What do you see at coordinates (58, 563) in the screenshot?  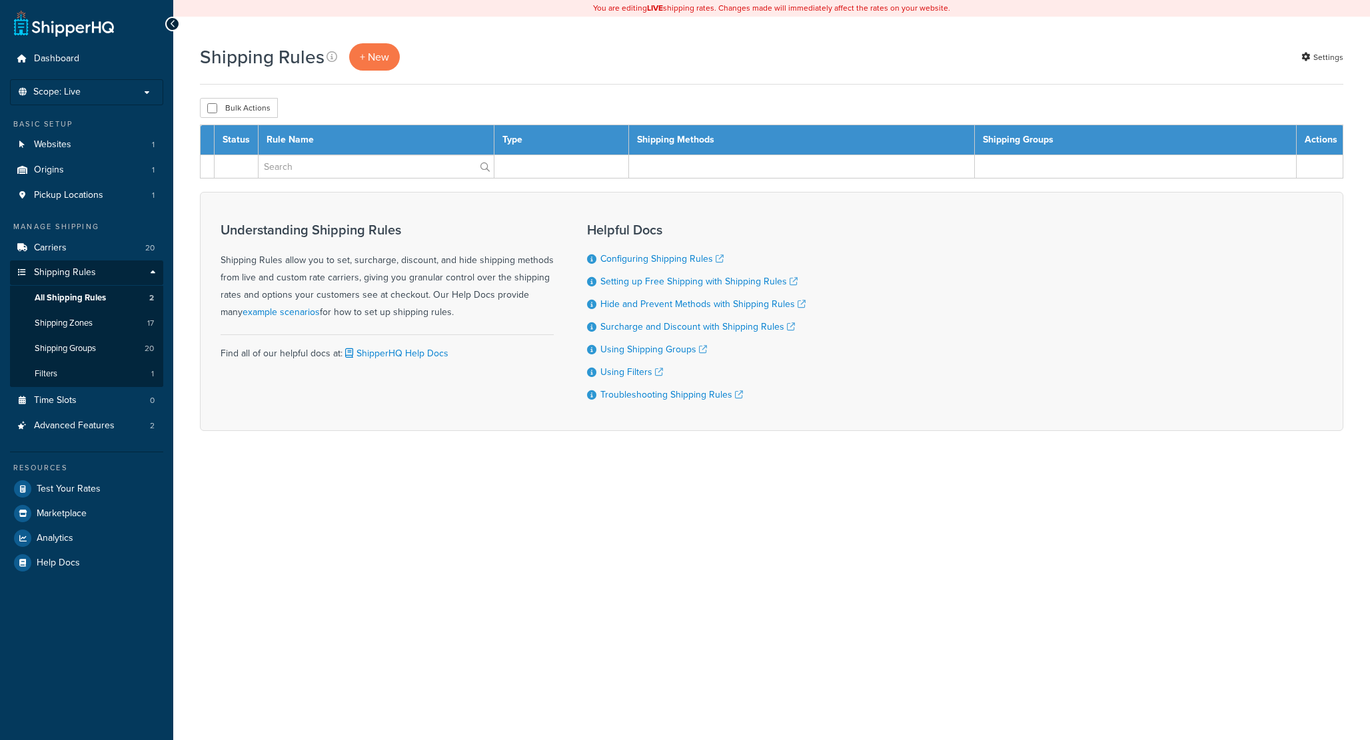 I see `span: Help Docs` at bounding box center [58, 563].